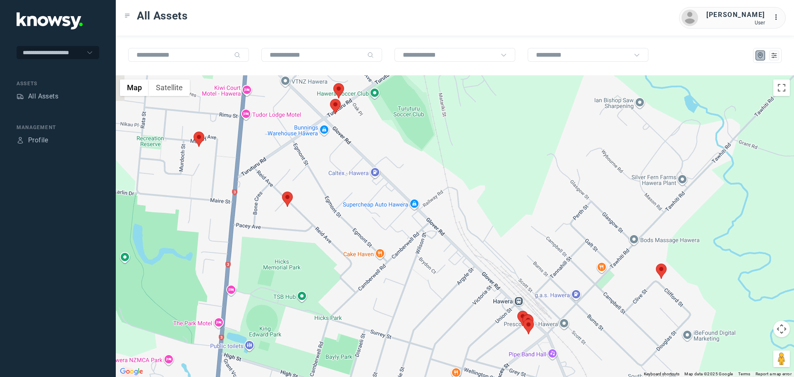 The width and height of the screenshot is (794, 377). Describe the element at coordinates (50, 21) in the screenshot. I see `img: Application Logo` at that location.